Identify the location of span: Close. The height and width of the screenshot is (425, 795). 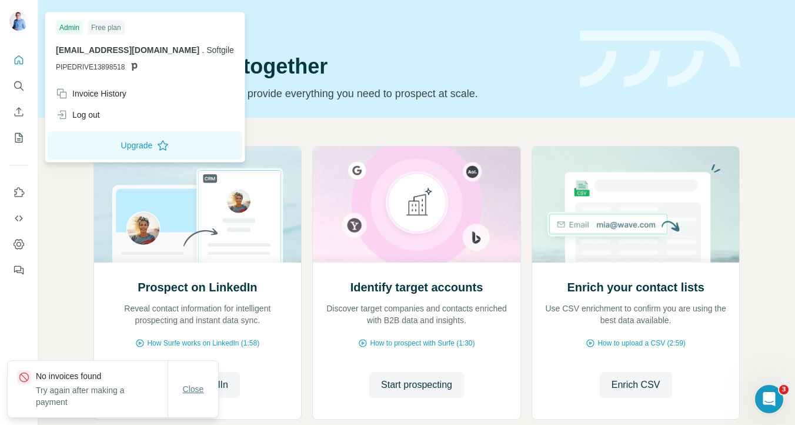
(194, 389).